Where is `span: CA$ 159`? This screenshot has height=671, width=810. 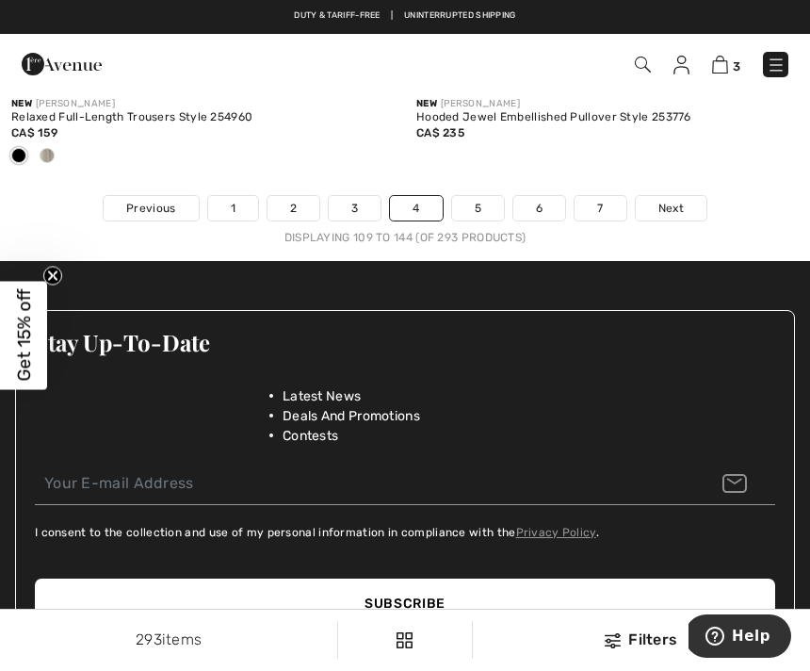 span: CA$ 159 is located at coordinates (34, 133).